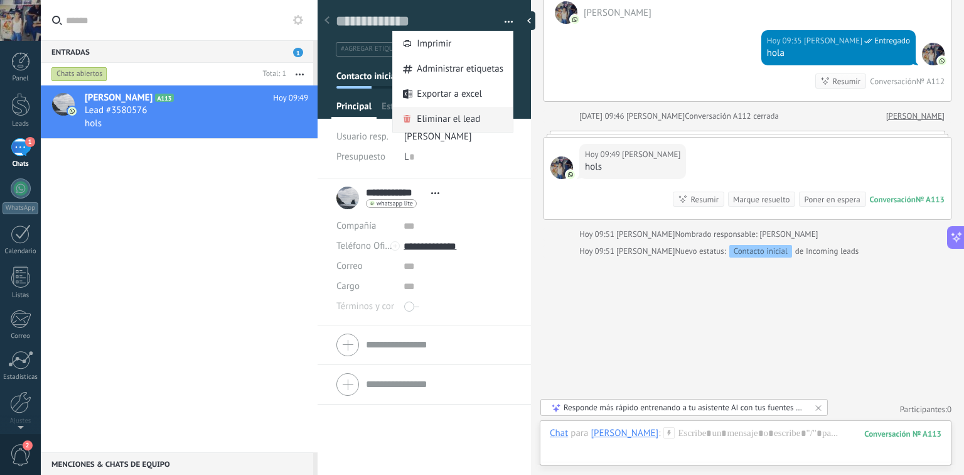  Describe the element at coordinates (21, 251) in the screenshot. I see `div: Calendario` at that location.